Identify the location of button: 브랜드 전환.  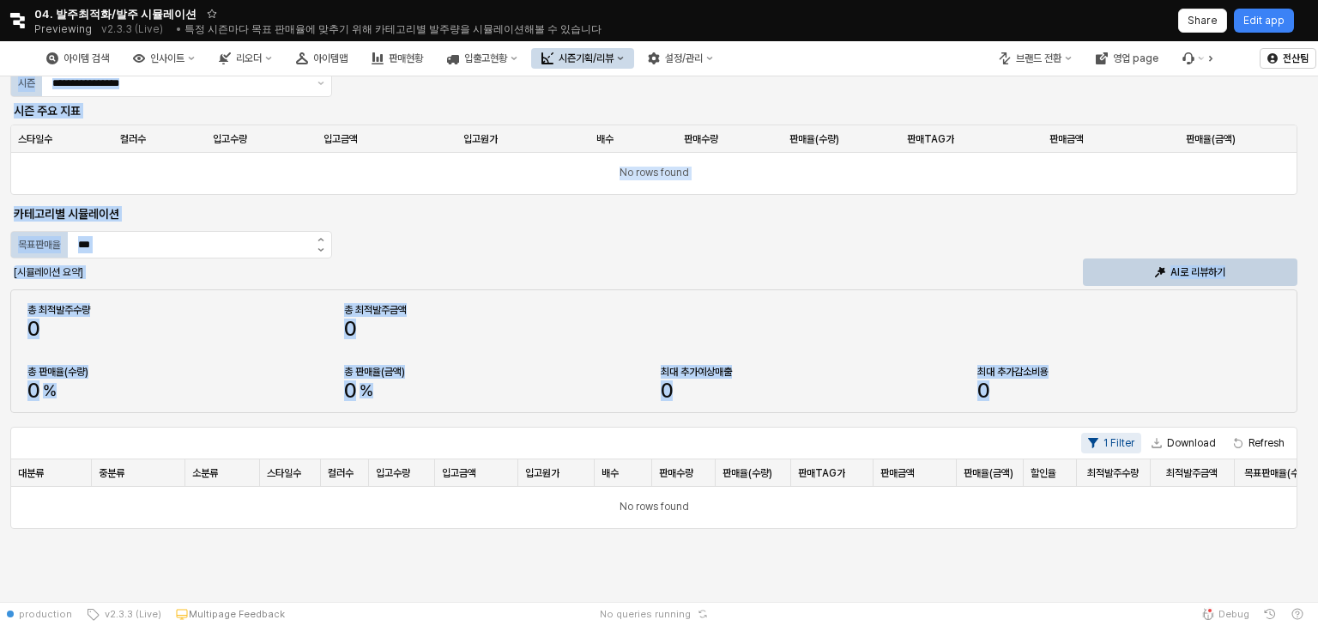
(1035, 58).